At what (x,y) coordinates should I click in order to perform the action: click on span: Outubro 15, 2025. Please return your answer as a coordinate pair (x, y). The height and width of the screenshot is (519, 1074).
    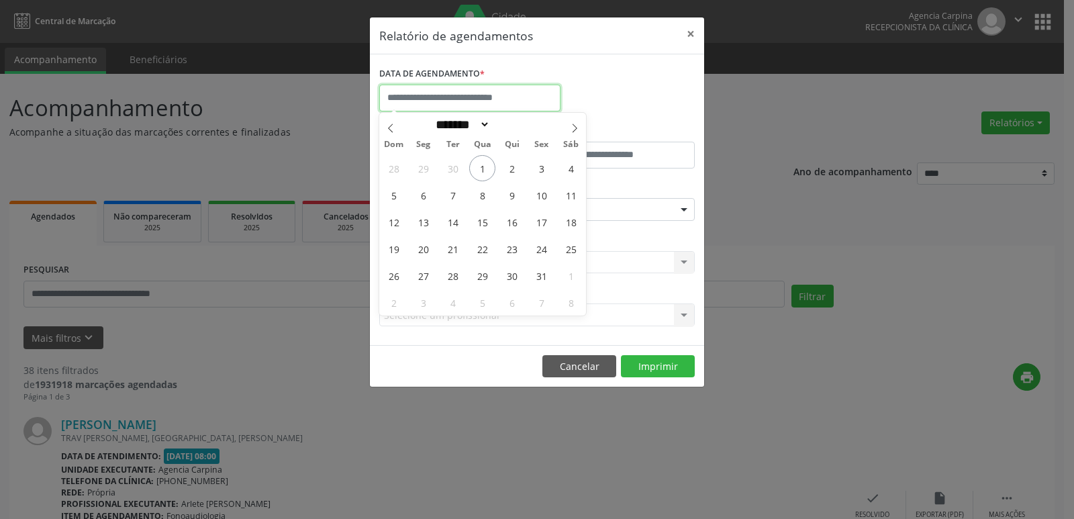
    Looking at the image, I should click on (482, 221).